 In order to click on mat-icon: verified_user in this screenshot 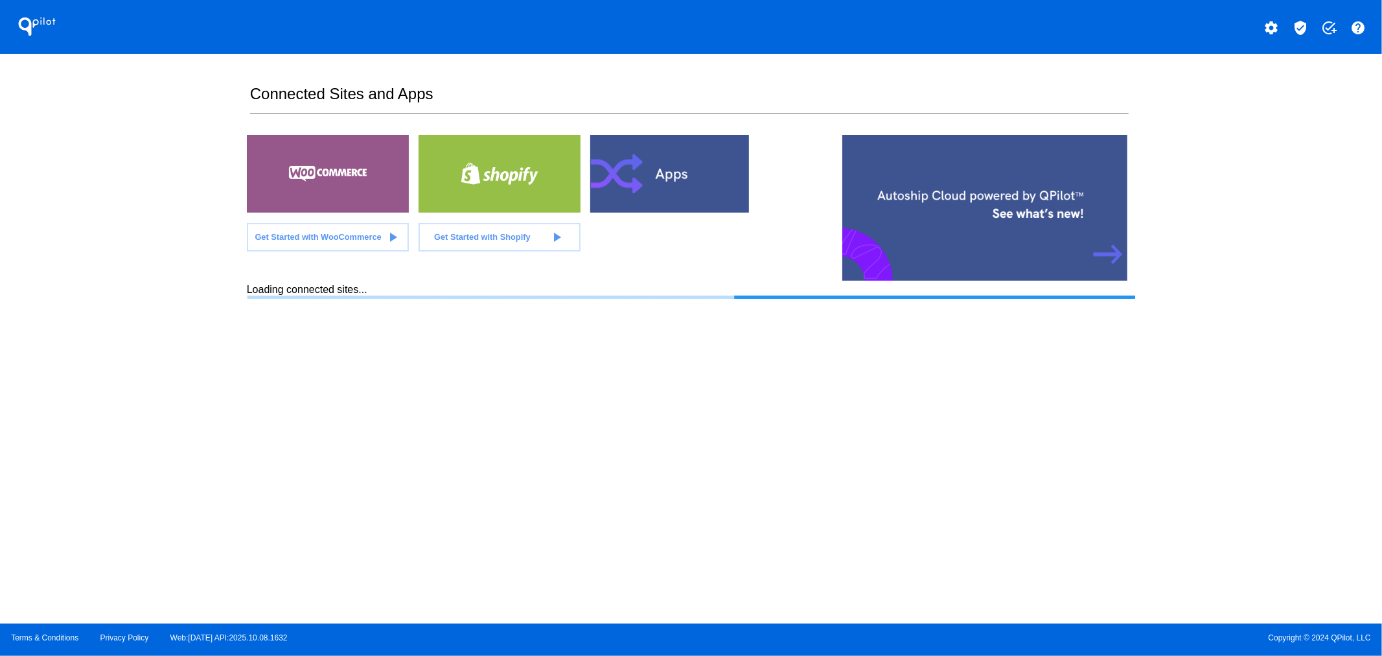, I will do `click(1300, 28)`.